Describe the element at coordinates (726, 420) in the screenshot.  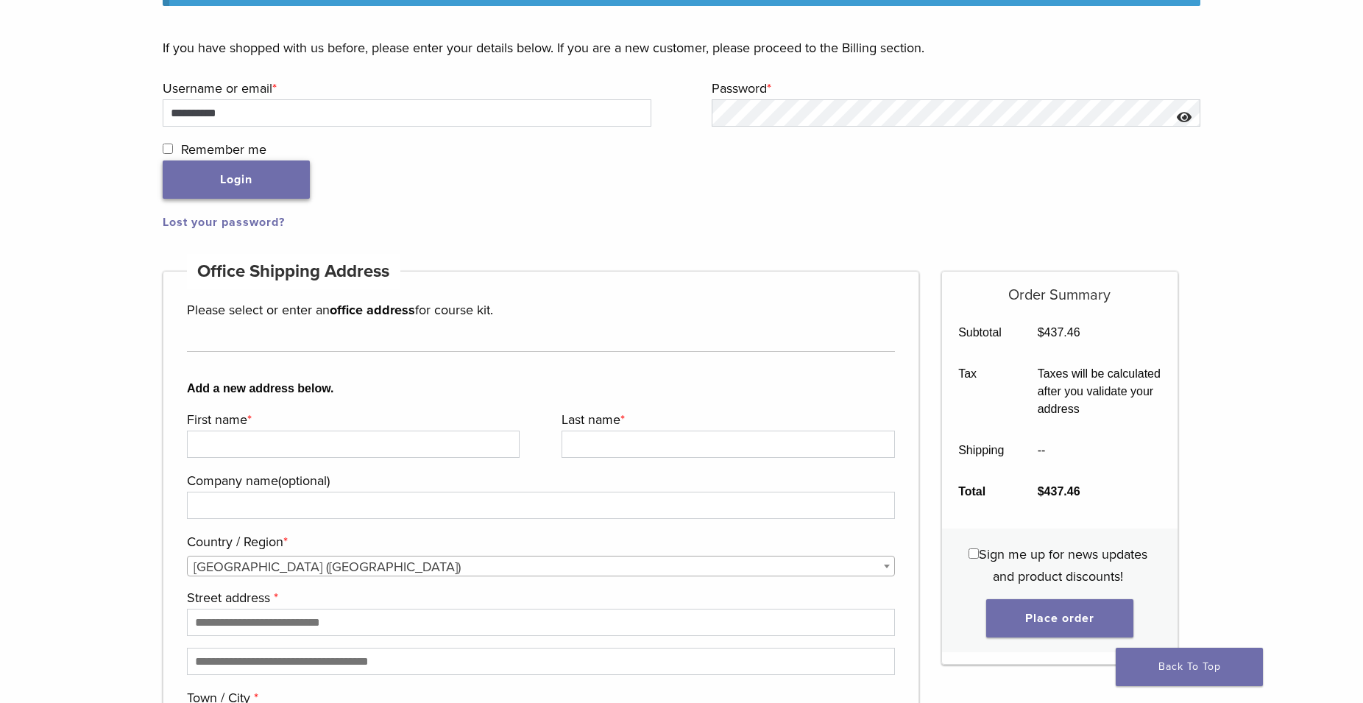
I see `label: Last name` at that location.